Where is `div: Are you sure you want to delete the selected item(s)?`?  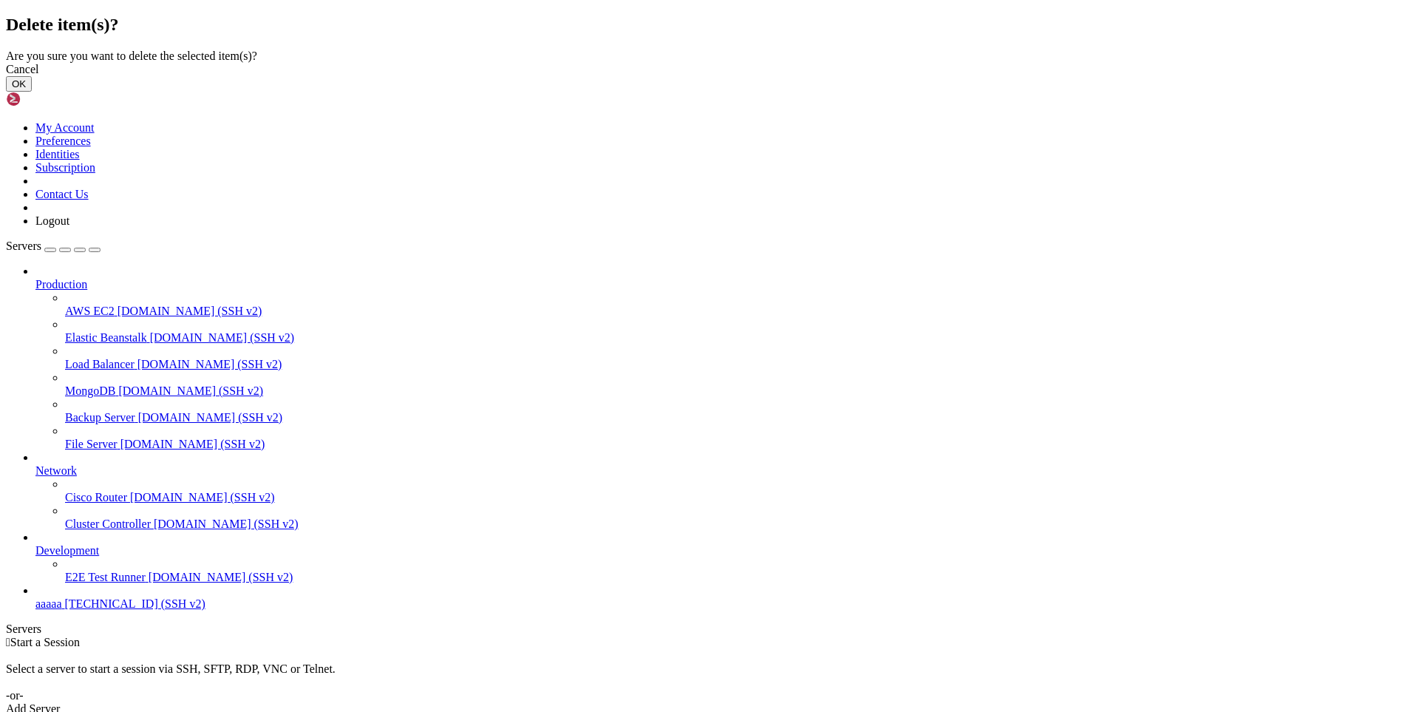
div: Are you sure you want to delete the selected item(s)? is located at coordinates (710, 56).